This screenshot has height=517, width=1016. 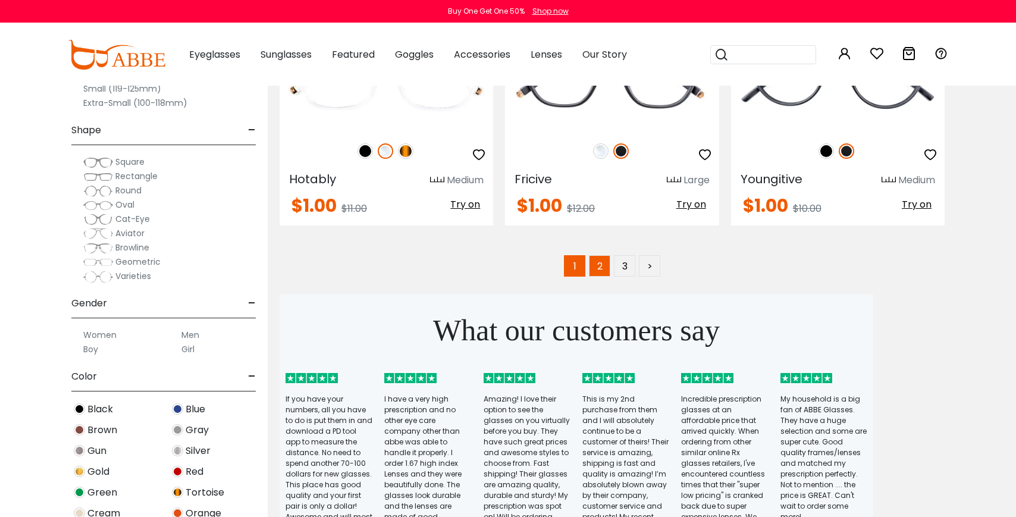 I want to click on img: Varieties.png, so click(x=98, y=277).